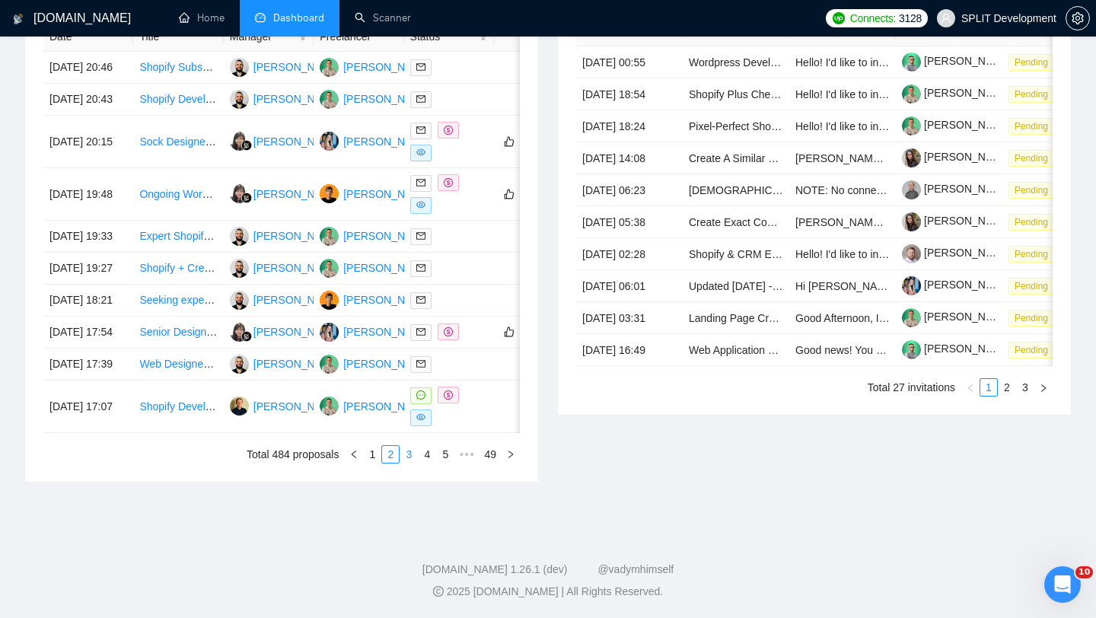 The height and width of the screenshot is (618, 1096). I want to click on td: Shopify Developer for Custom Product Search and Tiered Pricing, so click(178, 100).